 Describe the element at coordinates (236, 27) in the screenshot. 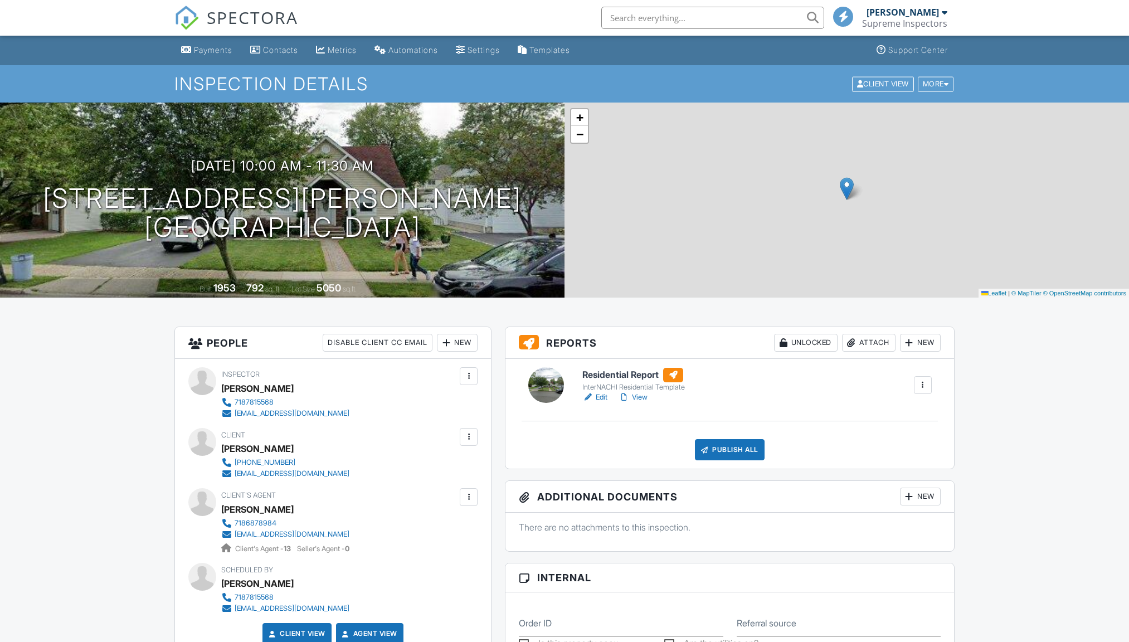

I see `a: SPECTORA` at that location.